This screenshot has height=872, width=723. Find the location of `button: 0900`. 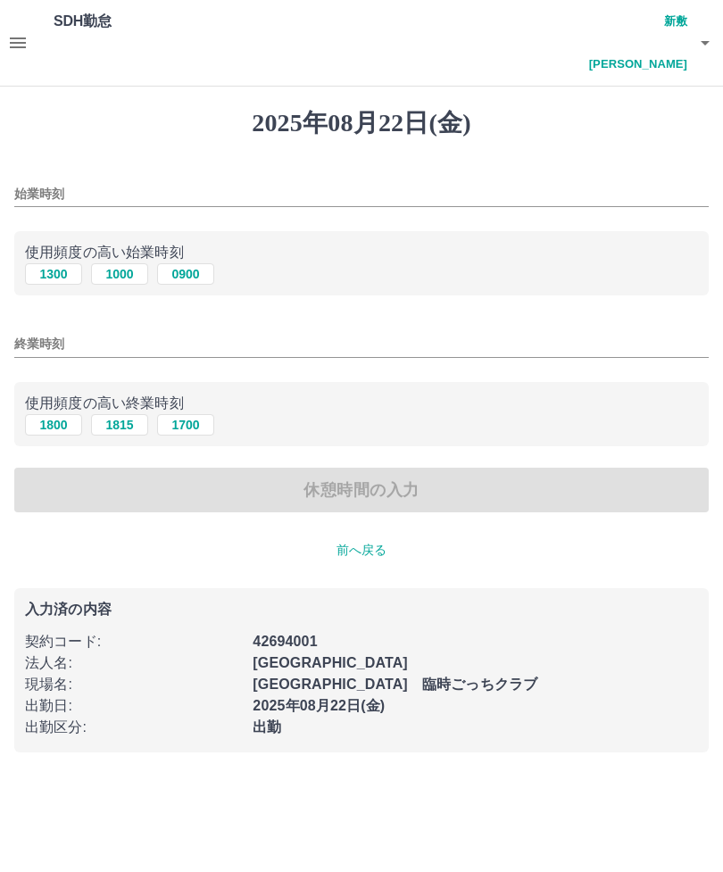

button: 0900 is located at coordinates (186, 274).